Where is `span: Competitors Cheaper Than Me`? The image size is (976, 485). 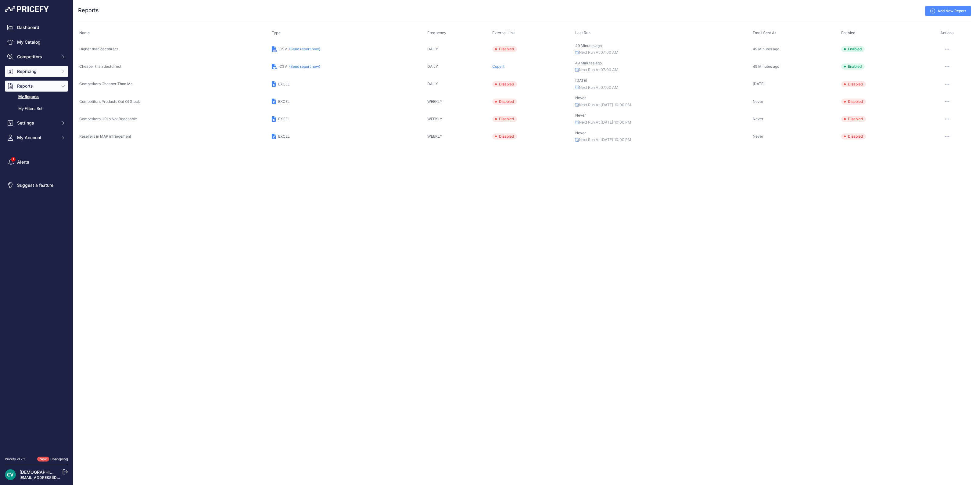 span: Competitors Cheaper Than Me is located at coordinates (106, 84).